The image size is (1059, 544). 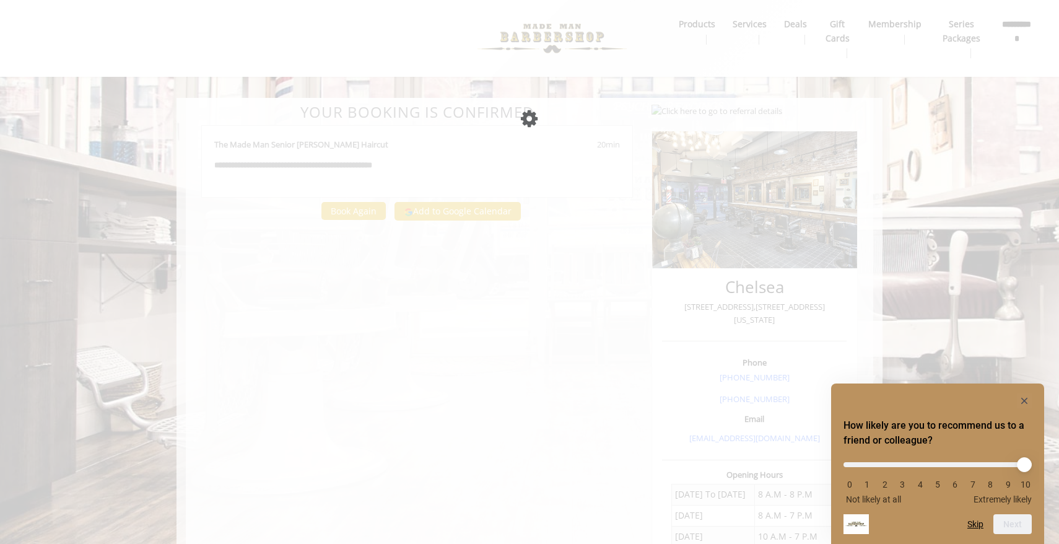 I want to click on h2: How likely are you to recommend us to a friend or colleague? Select an option from 0 to 10, with ..., so click(x=938, y=433).